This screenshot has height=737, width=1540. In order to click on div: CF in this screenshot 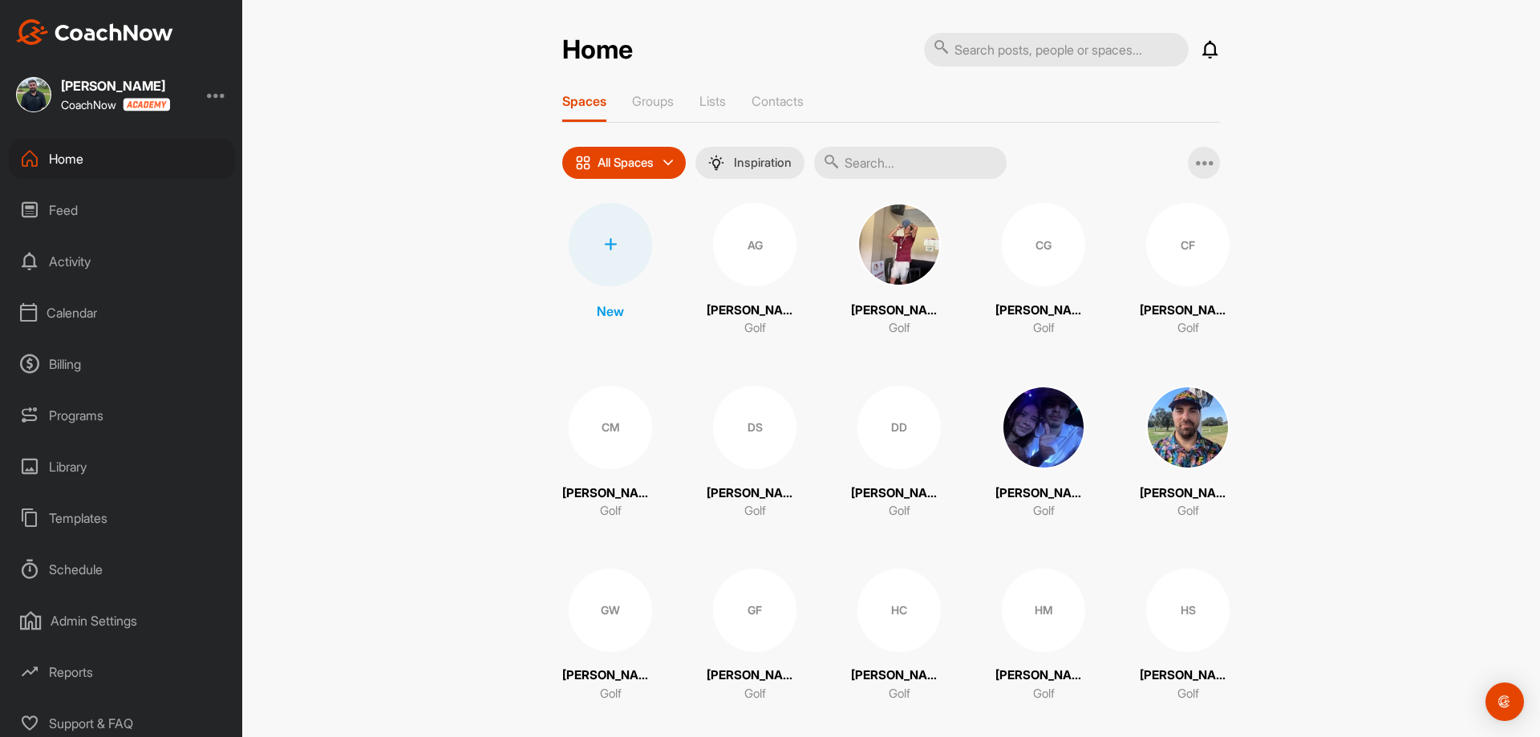, I will do `click(1188, 245)`.